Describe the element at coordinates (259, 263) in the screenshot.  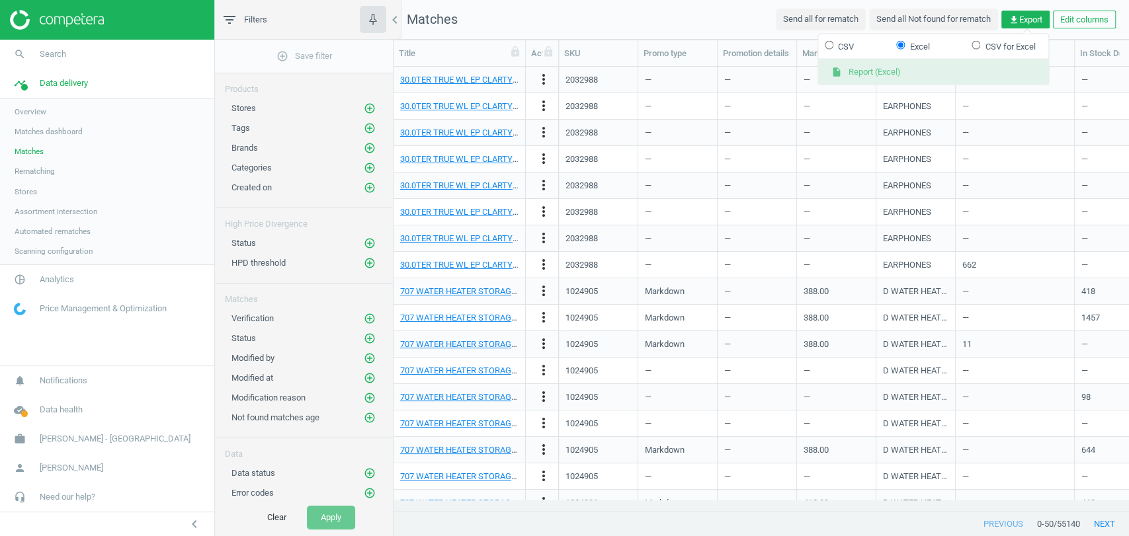
I see `span: HPD threshold` at that location.